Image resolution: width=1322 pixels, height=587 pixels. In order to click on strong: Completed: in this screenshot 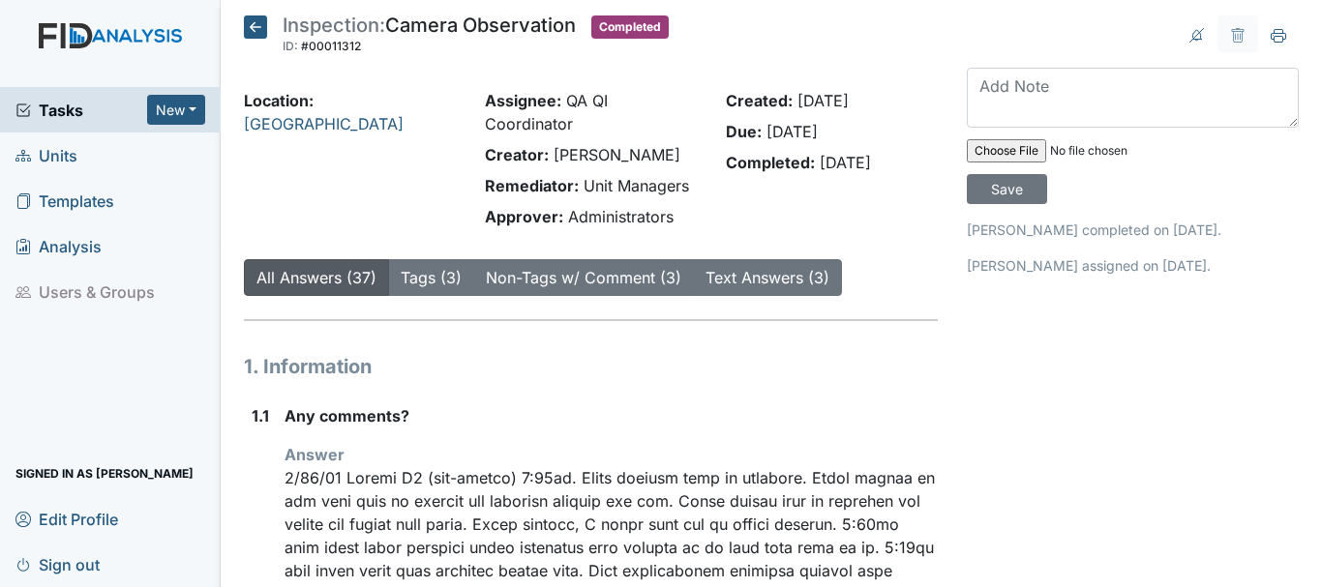, I will do `click(770, 163)`.